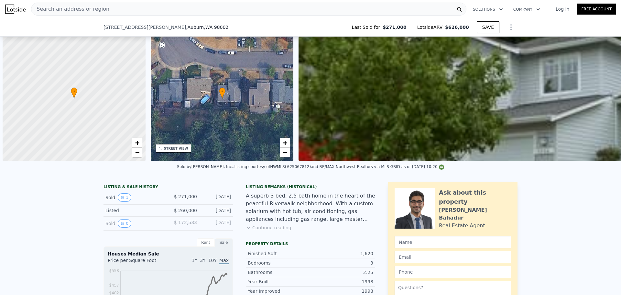 The image size is (621, 295). Describe the element at coordinates (488, 27) in the screenshot. I see `button: SAVE` at that location.